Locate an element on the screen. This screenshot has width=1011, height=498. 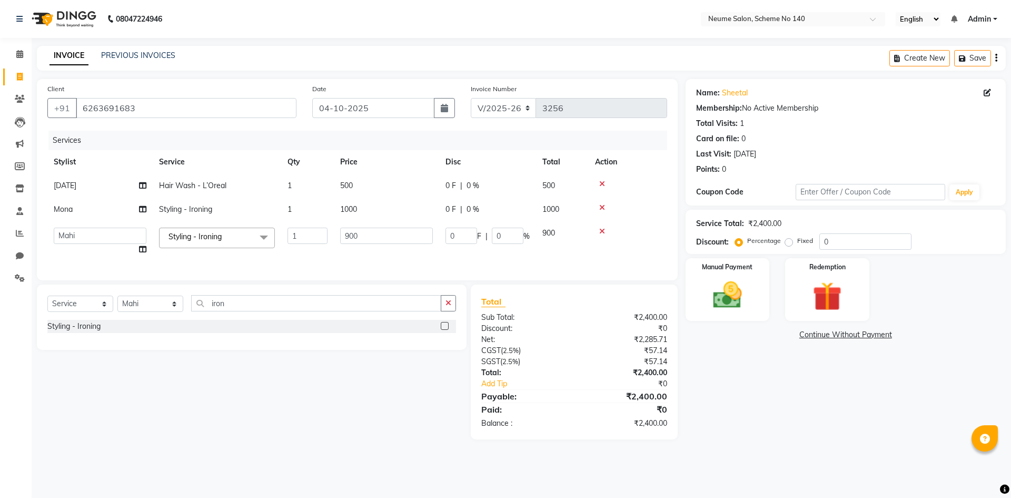
label: Invoice Number is located at coordinates (494, 89).